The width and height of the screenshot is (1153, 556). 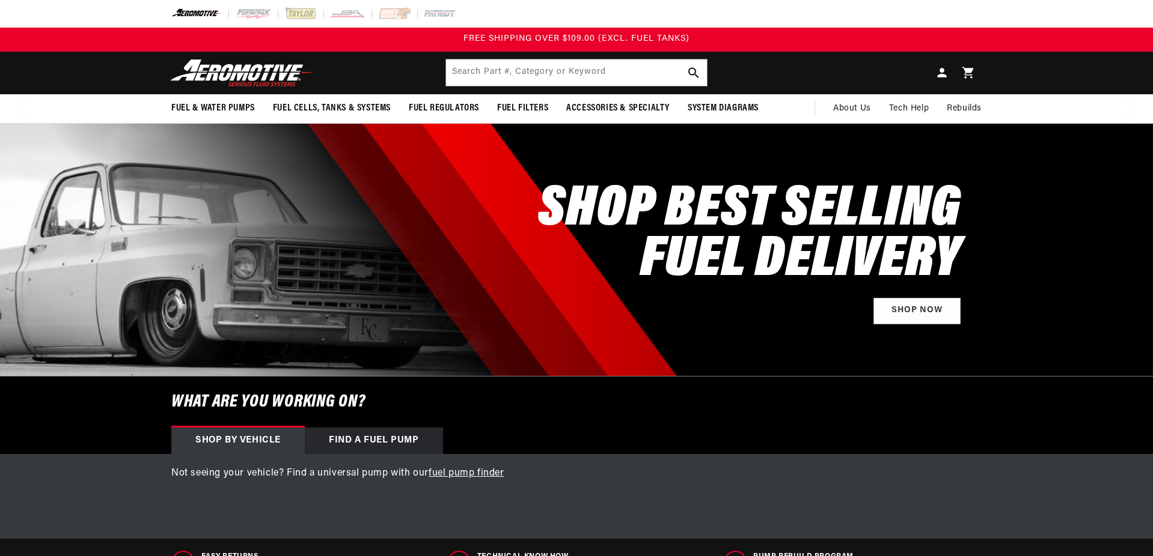 What do you see at coordinates (723, 108) in the screenshot?
I see `summary: System Diagrams` at bounding box center [723, 108].